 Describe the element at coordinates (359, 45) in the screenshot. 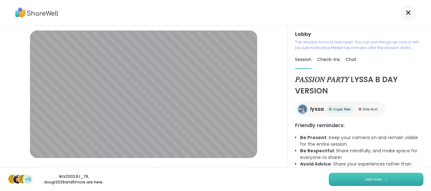

I see `p: The session room is now open. You can join the group now or will be automatically entered five mi...` at that location.